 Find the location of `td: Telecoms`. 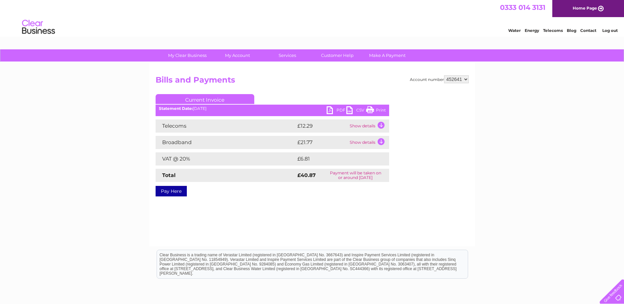

td: Telecoms is located at coordinates (226, 126).